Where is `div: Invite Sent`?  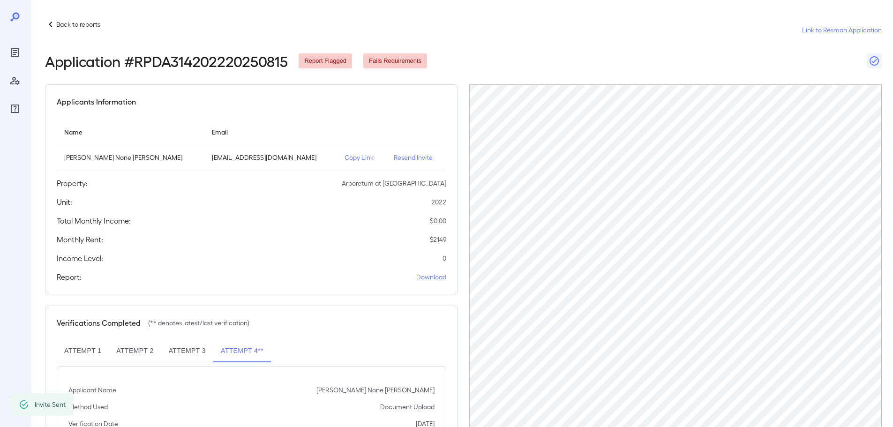 div: Invite Sent is located at coordinates (50, 405).